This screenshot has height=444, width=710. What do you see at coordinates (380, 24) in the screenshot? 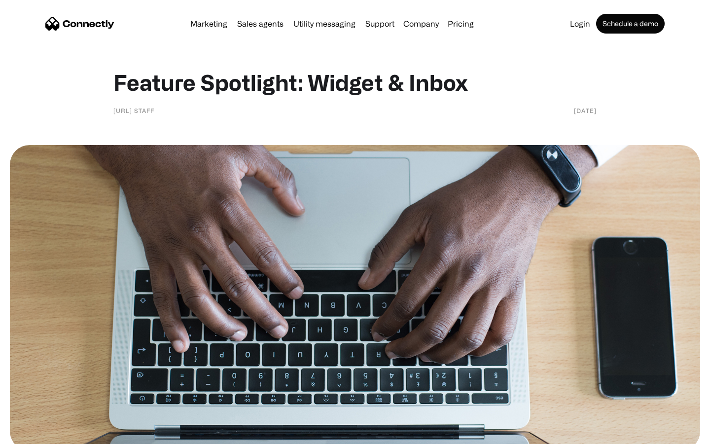
I see `a: Support` at bounding box center [380, 24].